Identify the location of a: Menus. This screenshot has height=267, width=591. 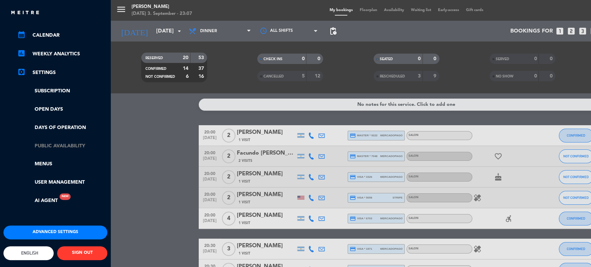
(62, 164).